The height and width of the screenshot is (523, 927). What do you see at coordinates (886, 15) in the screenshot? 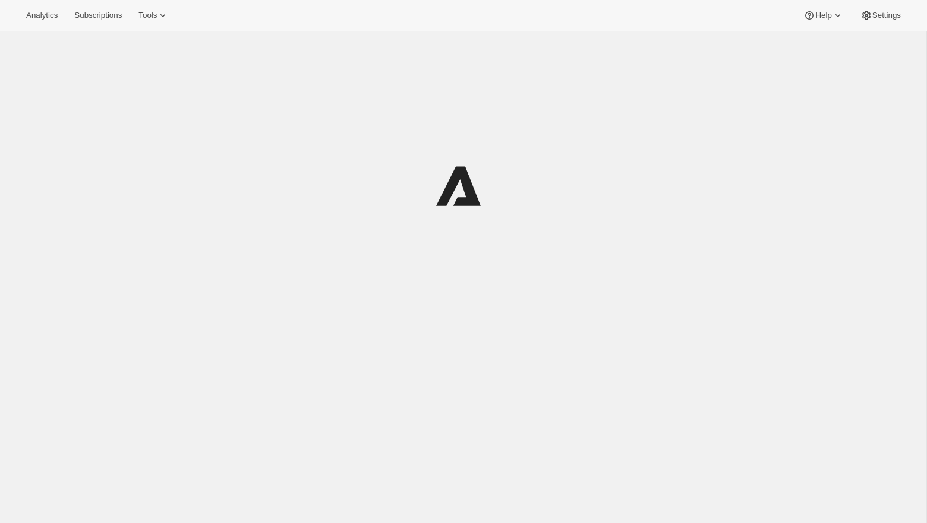
I see `span: Settings` at bounding box center [886, 15].